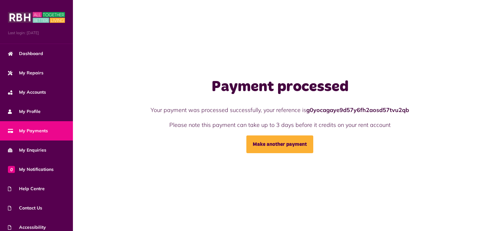  What do you see at coordinates (11, 170) in the screenshot?
I see `span: 0` at bounding box center [11, 170].